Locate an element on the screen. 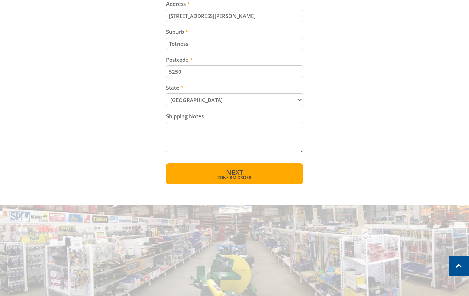 This screenshot has width=469, height=296. input: Please enter your postcode. is located at coordinates (234, 72).